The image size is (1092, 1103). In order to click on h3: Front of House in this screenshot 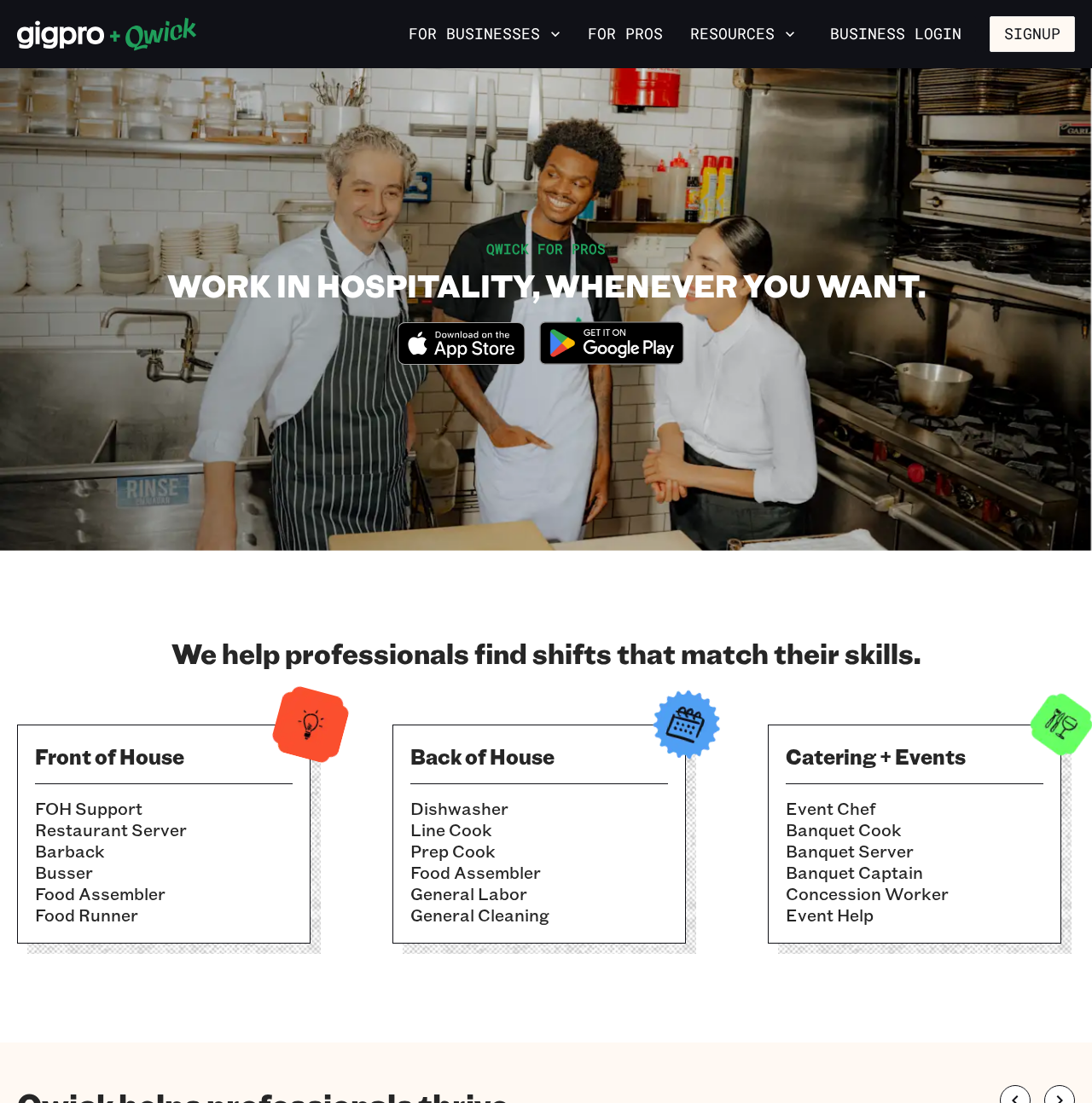, I will do `click(164, 757)`.